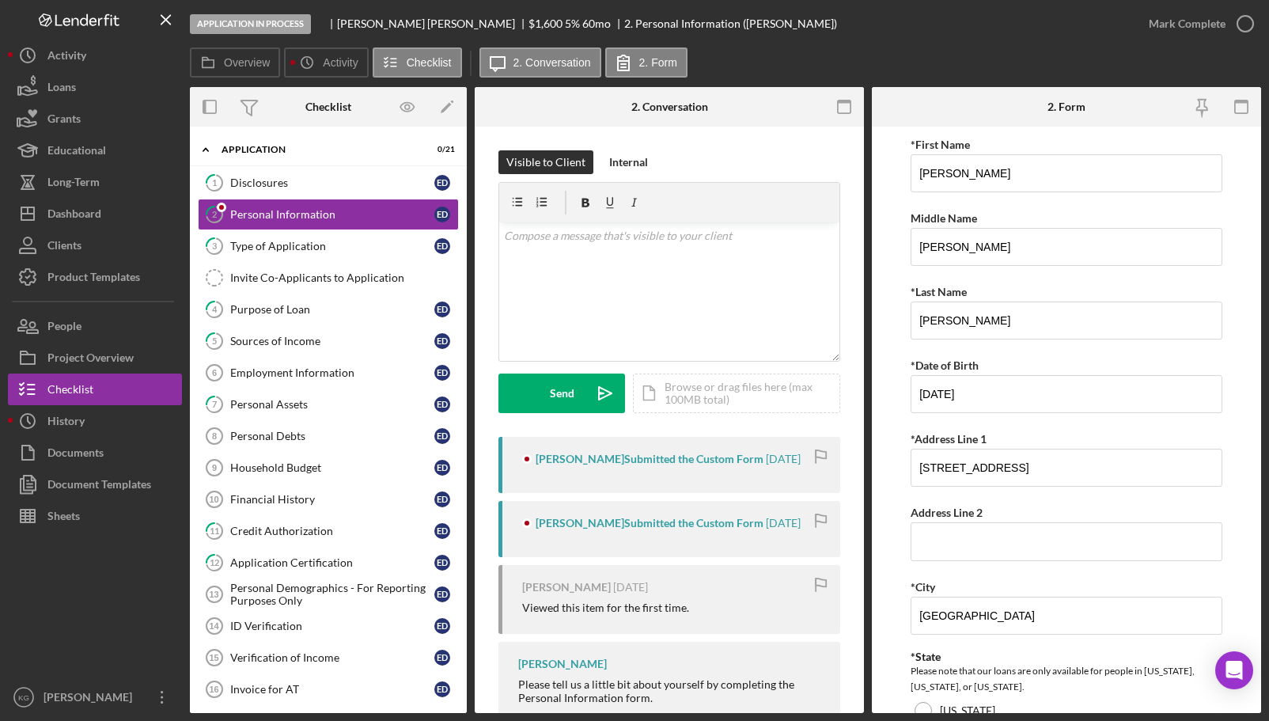 The image size is (1269, 721). Describe the element at coordinates (546, 162) in the screenshot. I see `button: Visible to Client` at that location.